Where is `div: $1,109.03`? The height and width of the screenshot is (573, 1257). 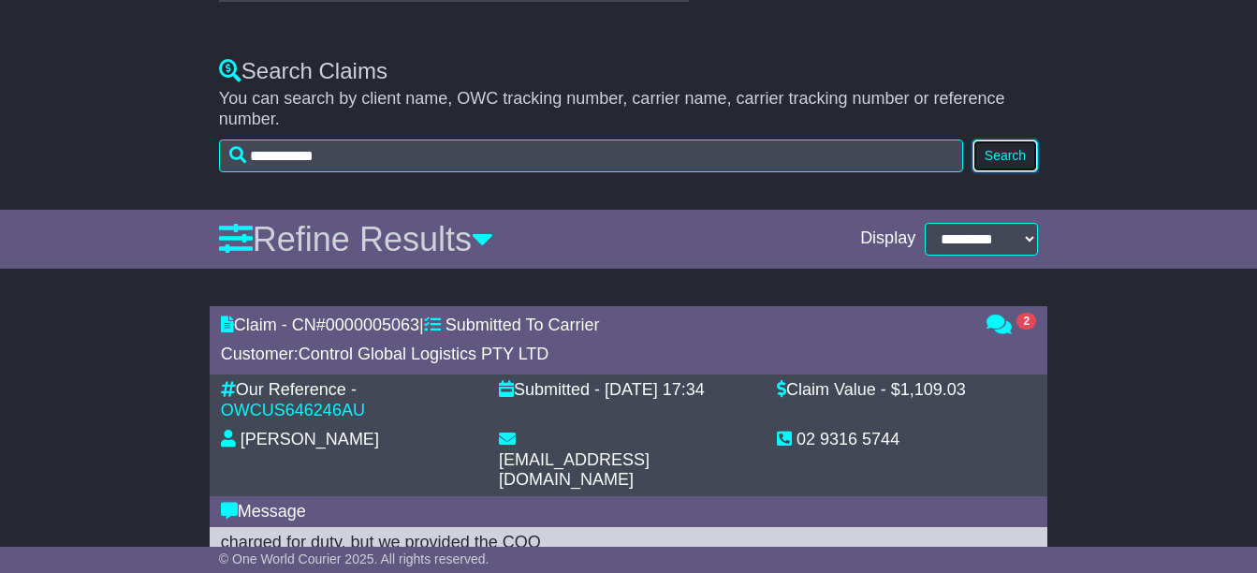 div: $1,109.03 is located at coordinates (928, 390).